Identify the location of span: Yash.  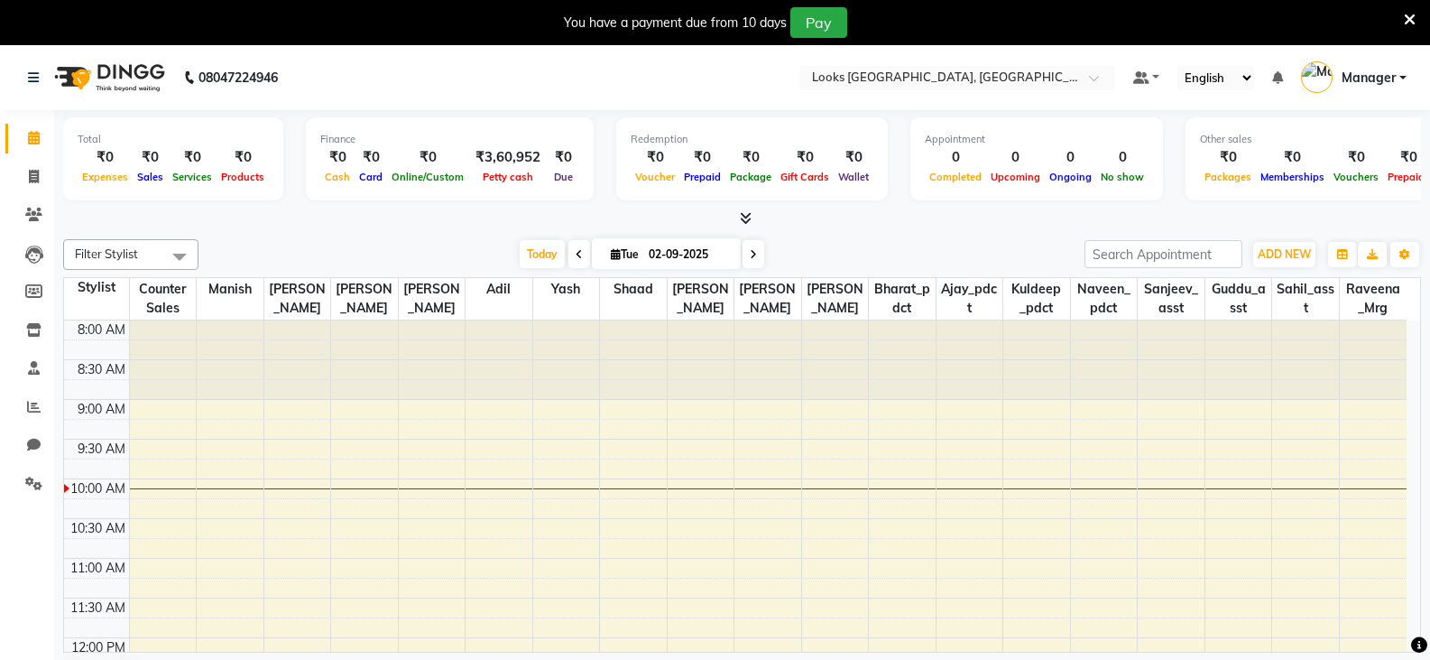
(567, 289).